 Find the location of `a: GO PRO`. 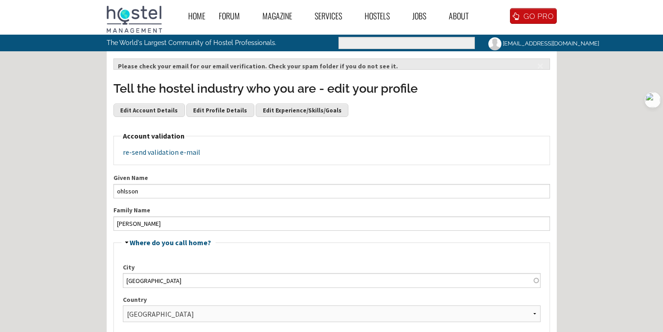

a: GO PRO is located at coordinates (533, 16).